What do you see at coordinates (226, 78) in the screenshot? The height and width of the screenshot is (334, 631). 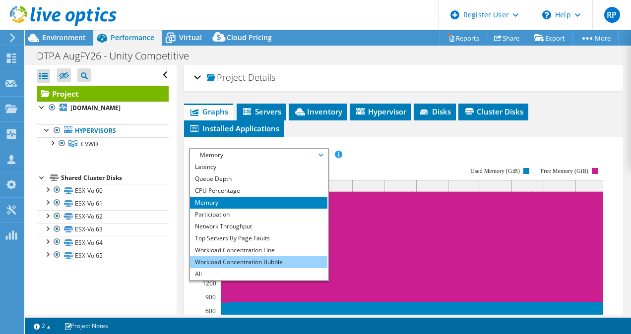 I see `span: Project` at bounding box center [226, 78].